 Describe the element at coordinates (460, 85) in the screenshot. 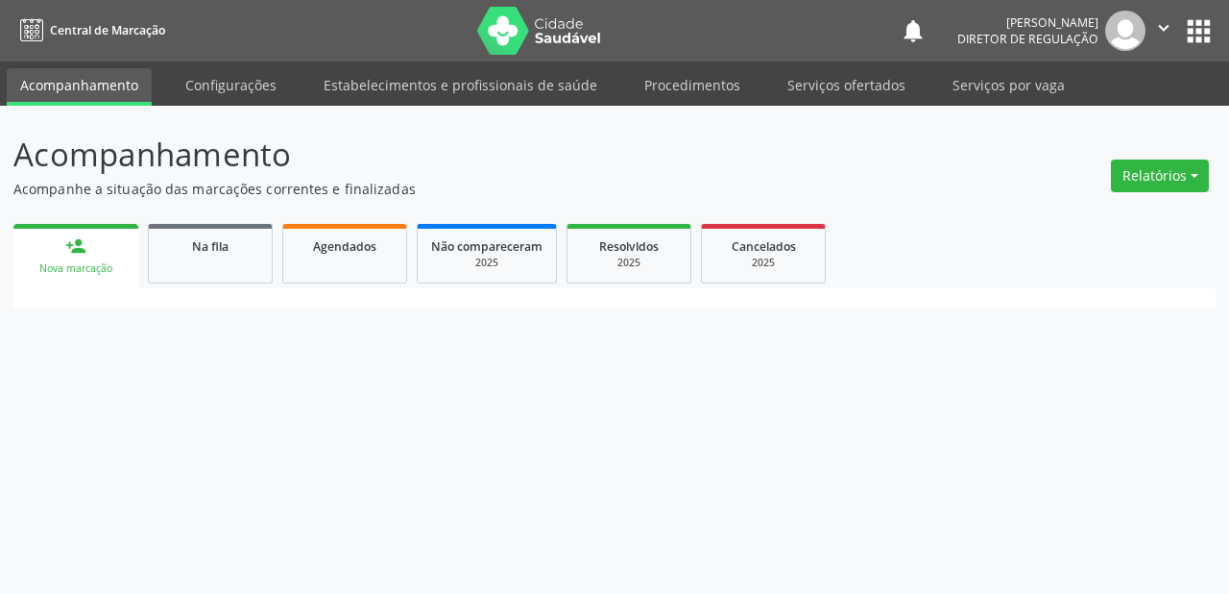

I see `a: Estabelecimentos e profissionais de saúde` at that location.